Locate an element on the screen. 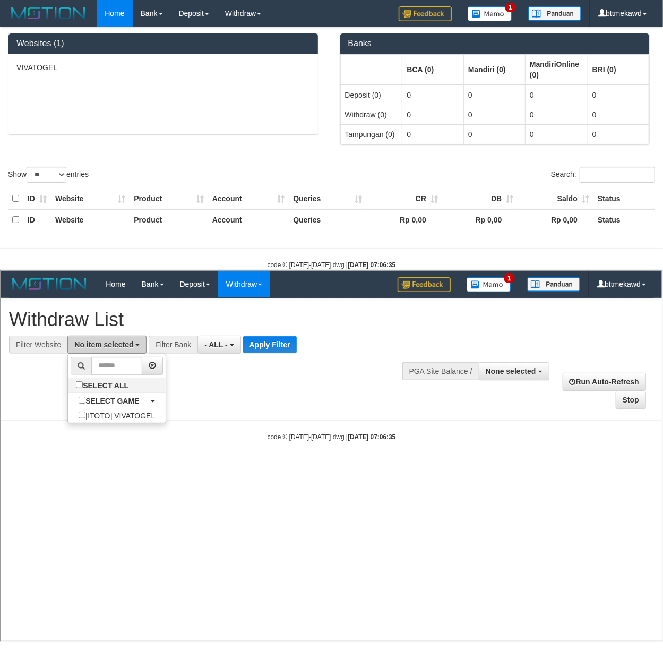 The width and height of the screenshot is (663, 650). button: None selected is located at coordinates (513, 100).